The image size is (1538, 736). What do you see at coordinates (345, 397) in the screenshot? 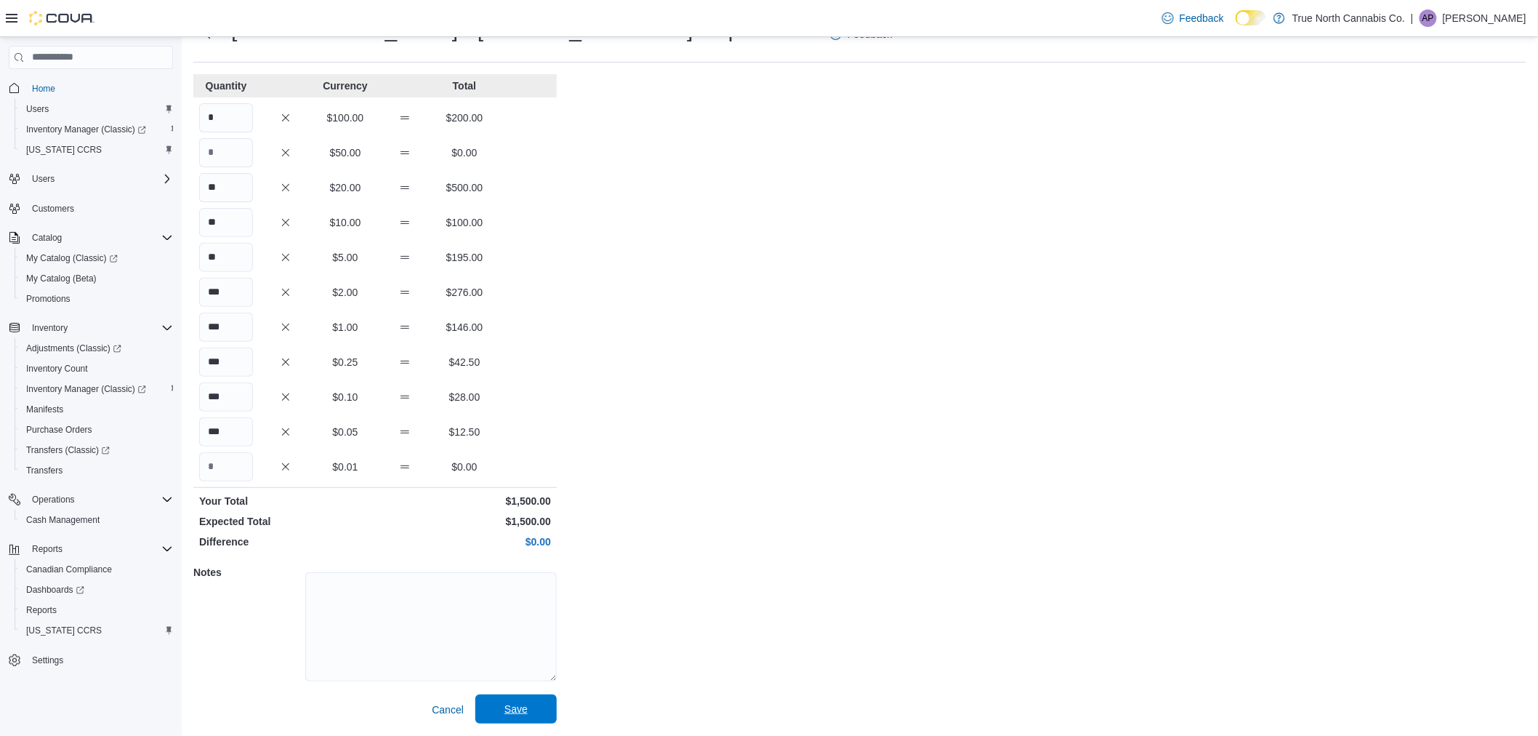
I see `p: $0.10` at bounding box center [345, 397].